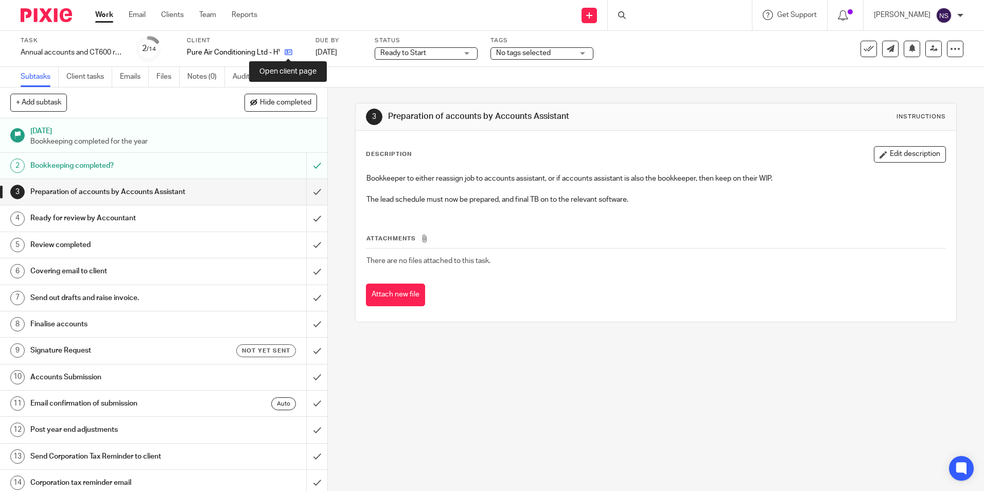 The image size is (984, 491). I want to click on a: Emails, so click(134, 77).